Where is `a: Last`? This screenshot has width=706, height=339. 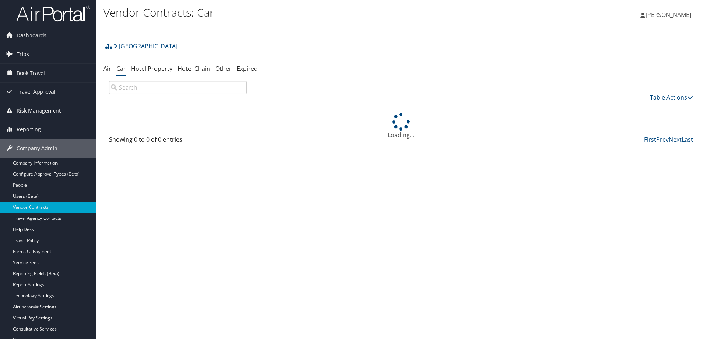 a: Last is located at coordinates (687, 140).